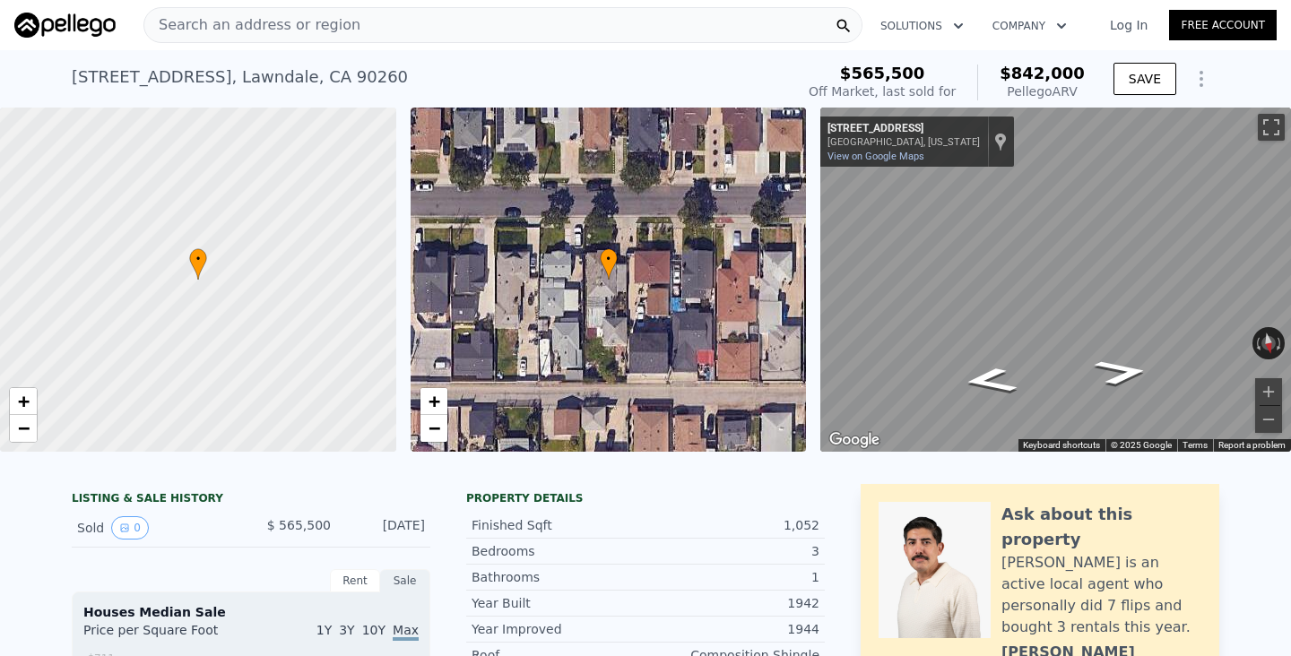 The width and height of the screenshot is (1291, 656). I want to click on button: Show Options, so click(1202, 79).